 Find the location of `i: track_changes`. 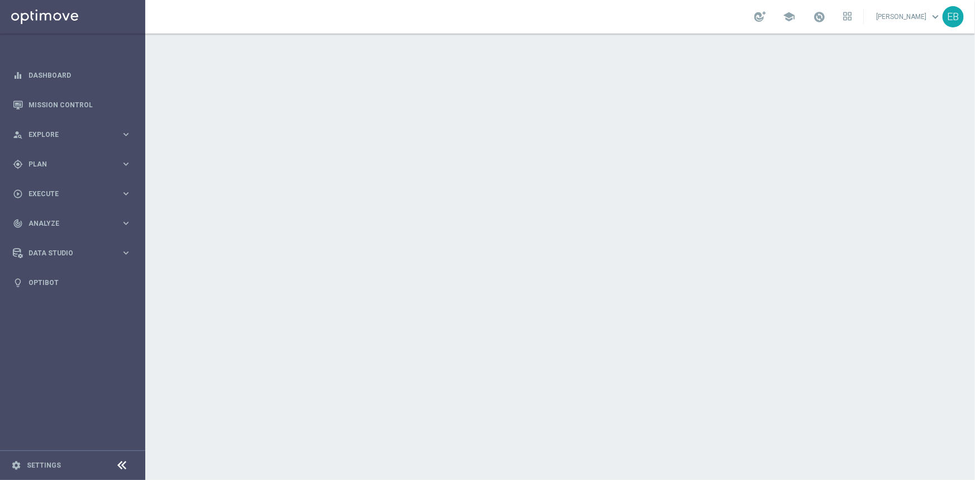

i: track_changes is located at coordinates (18, 224).